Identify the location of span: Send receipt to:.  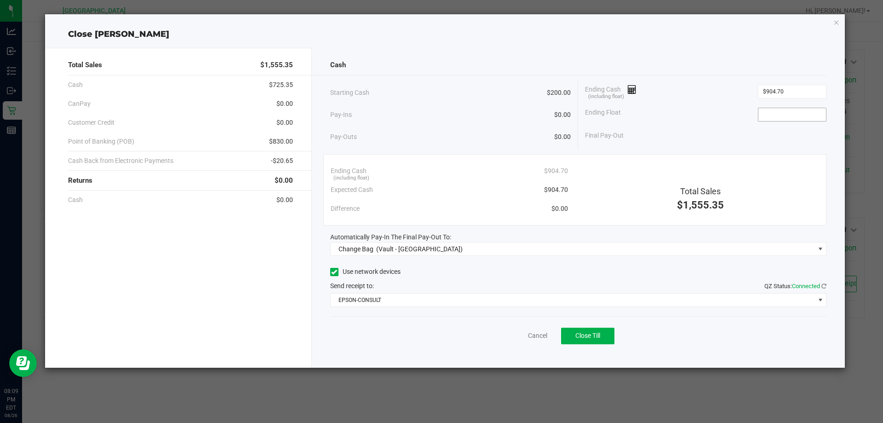
(352, 286).